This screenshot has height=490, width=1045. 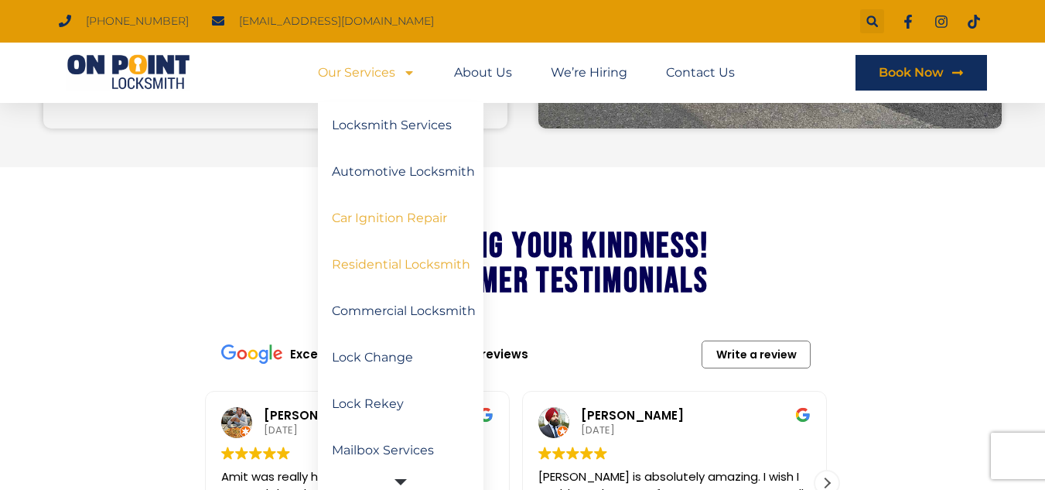 What do you see at coordinates (401, 125) in the screenshot?
I see `a: Locksmith Services` at bounding box center [401, 125].